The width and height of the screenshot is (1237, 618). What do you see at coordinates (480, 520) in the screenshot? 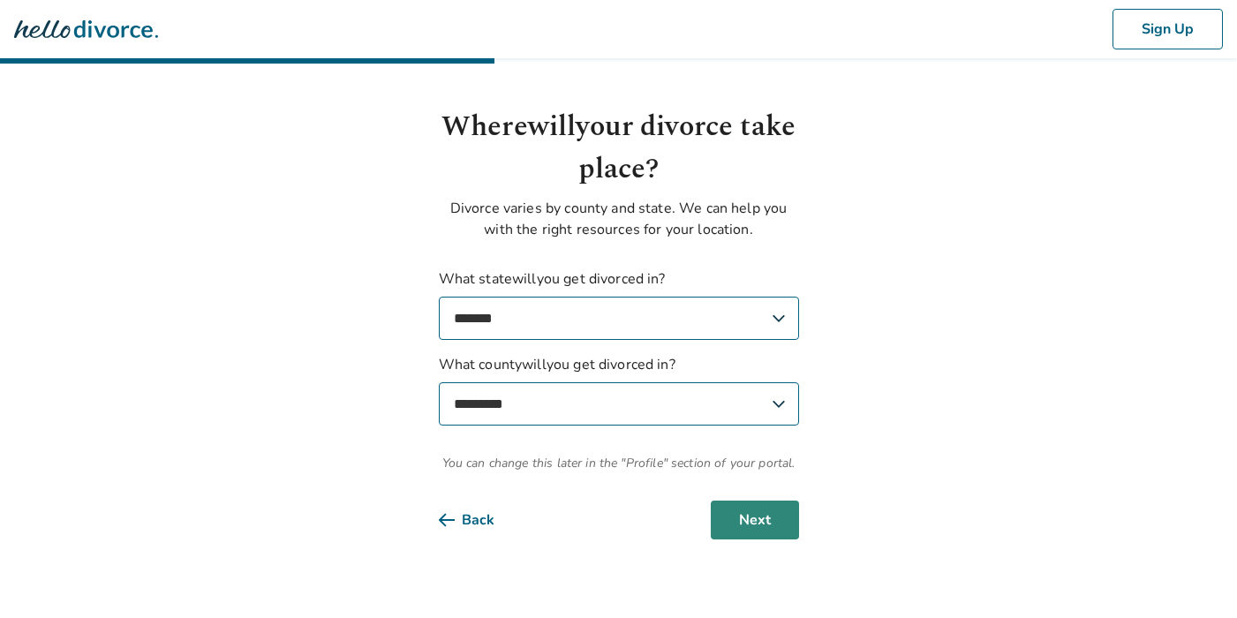
I see `button: Back` at bounding box center [480, 520].